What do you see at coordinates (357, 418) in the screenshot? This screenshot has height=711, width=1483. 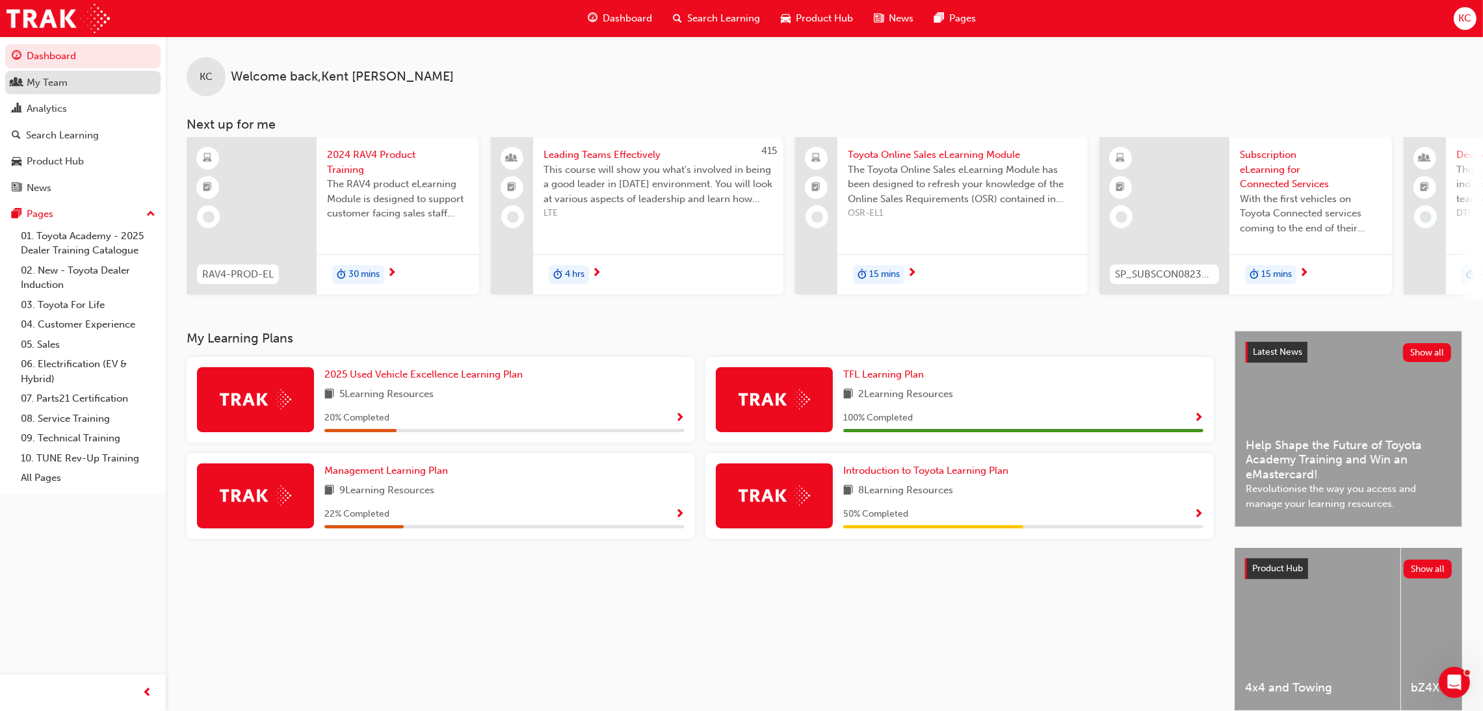 I see `span: 20 % Completed` at bounding box center [357, 418].